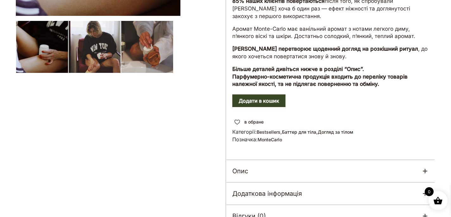  I want to click on h5: Опис, so click(240, 171).